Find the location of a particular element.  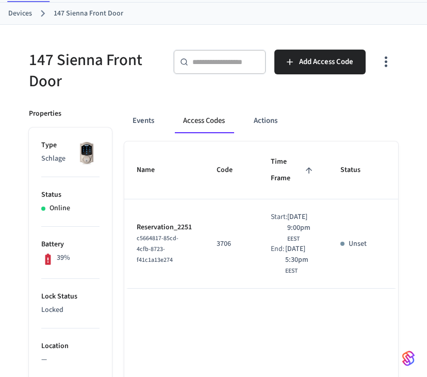

a: Devices is located at coordinates (20, 13).